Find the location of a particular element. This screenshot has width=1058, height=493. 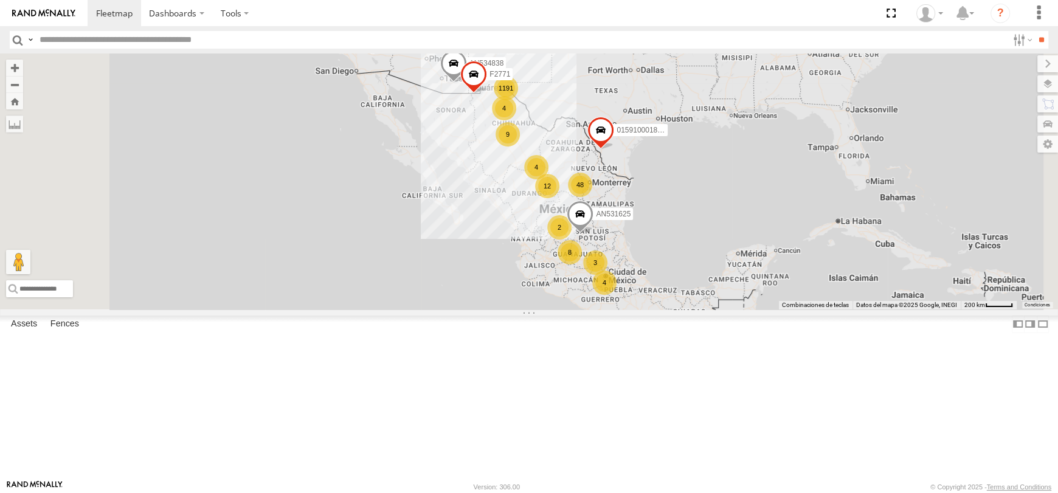

label: Fences is located at coordinates (64, 325).